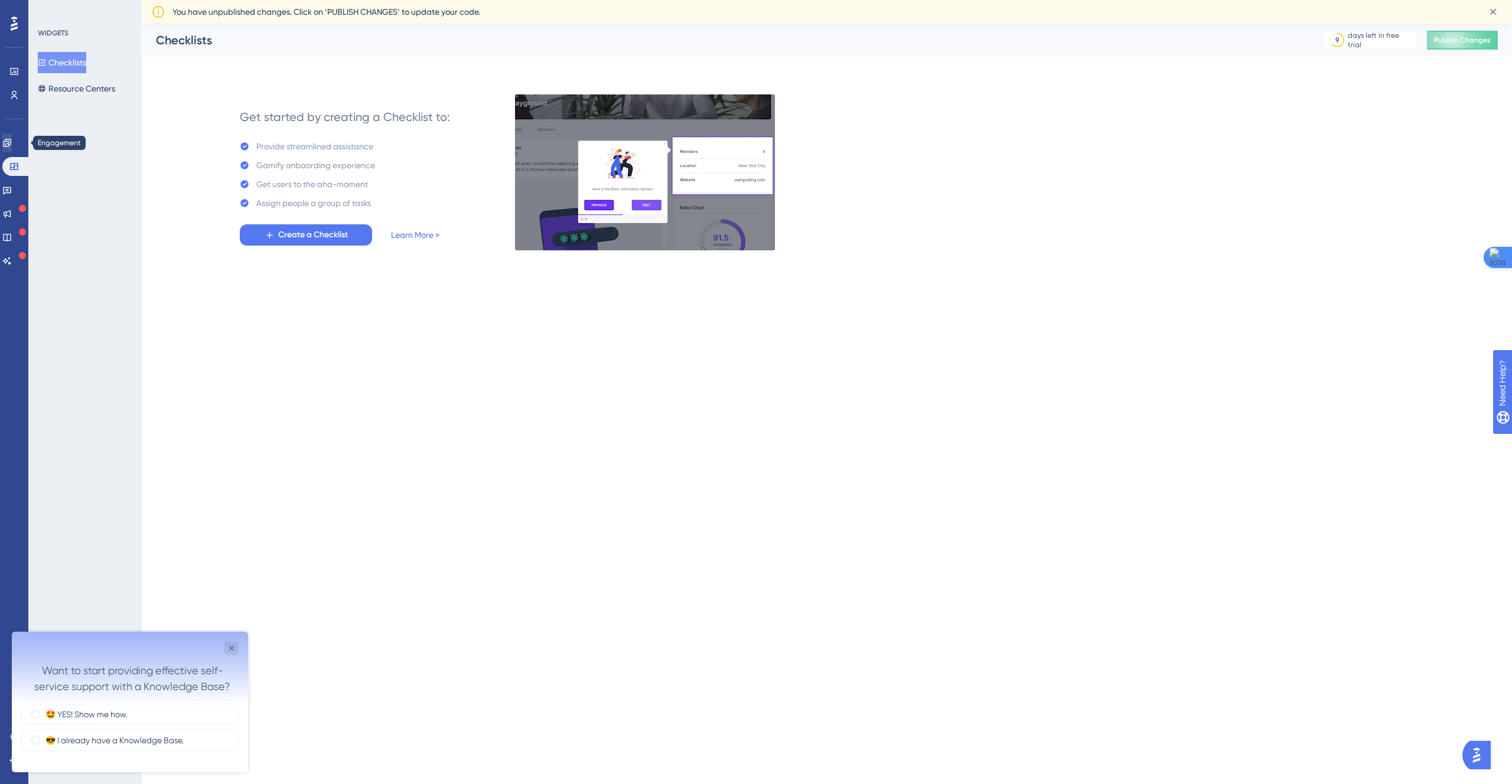 The height and width of the screenshot is (784, 1512). What do you see at coordinates (1337, 40) in the screenshot?
I see `div: 9` at bounding box center [1337, 40].